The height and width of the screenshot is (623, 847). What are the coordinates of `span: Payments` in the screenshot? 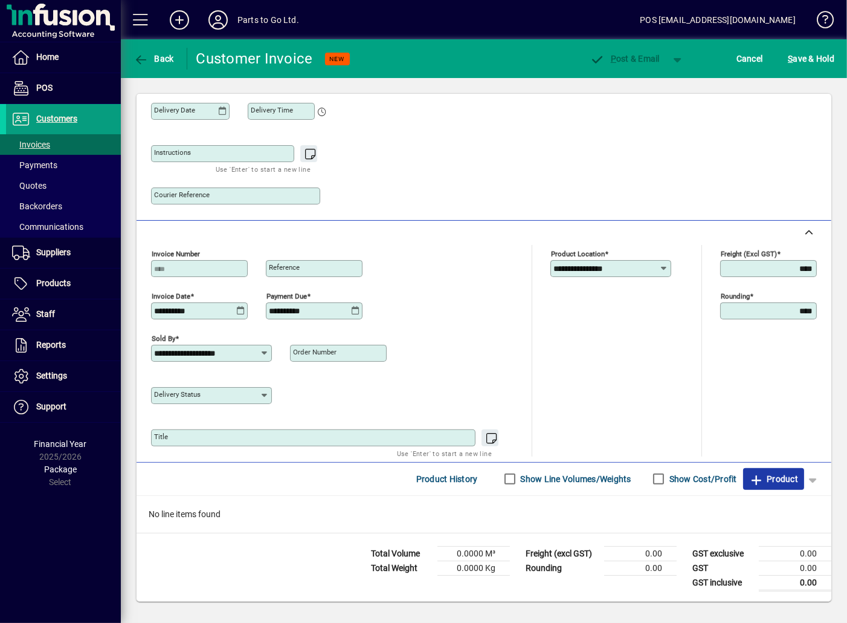 It's located at (34, 165).